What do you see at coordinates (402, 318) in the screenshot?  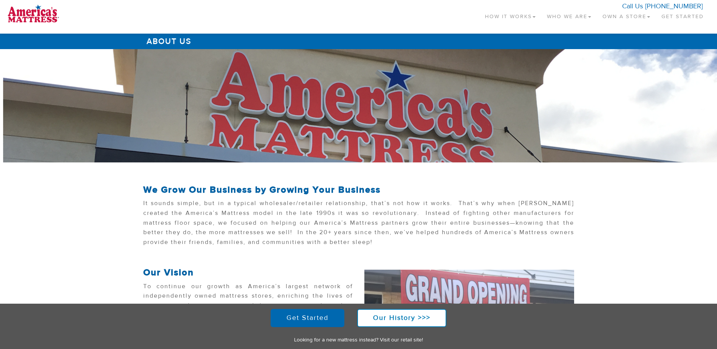 I see `a: Our History >>>` at bounding box center [402, 318].